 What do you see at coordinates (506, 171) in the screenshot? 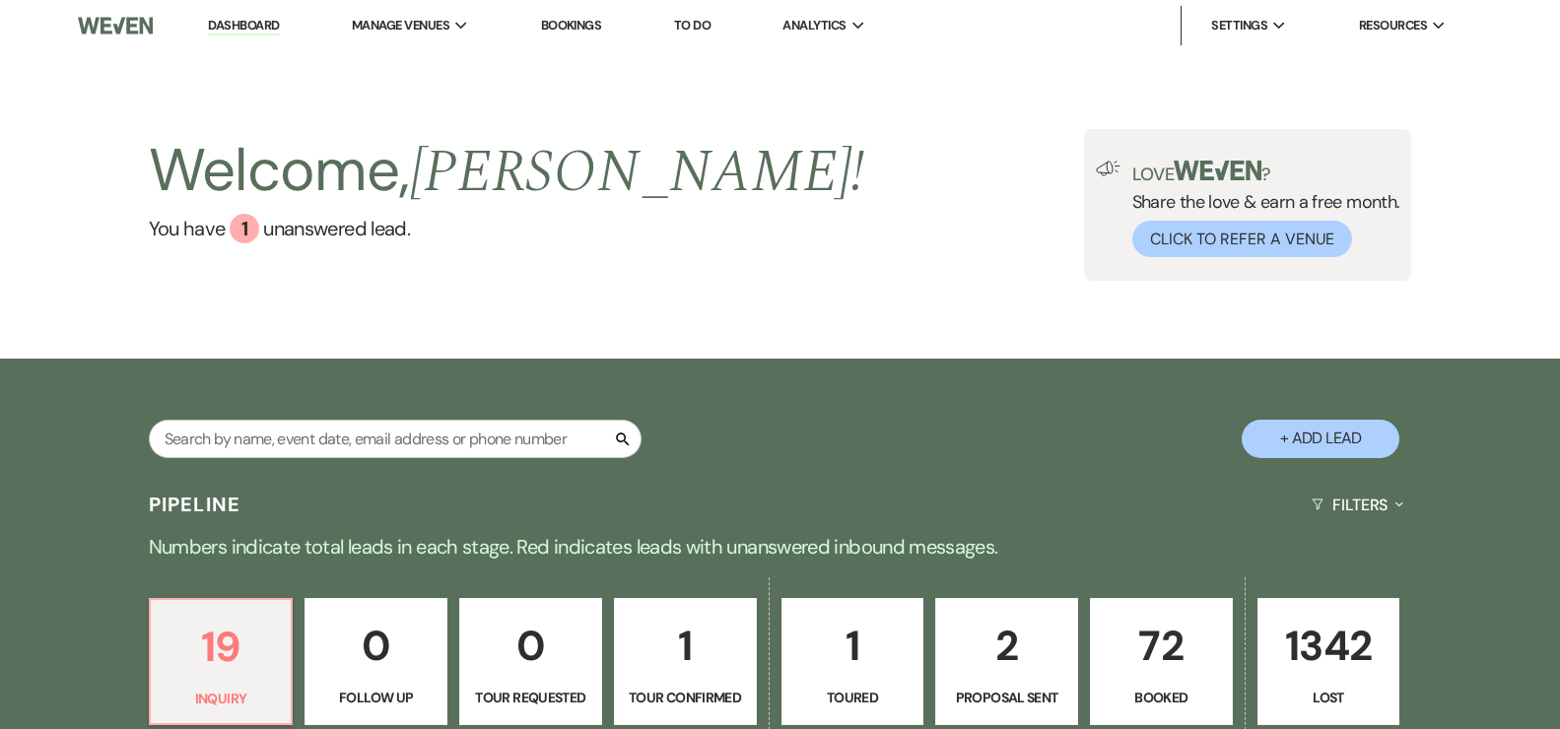
I see `h2: Welcome,` at bounding box center [506, 171].